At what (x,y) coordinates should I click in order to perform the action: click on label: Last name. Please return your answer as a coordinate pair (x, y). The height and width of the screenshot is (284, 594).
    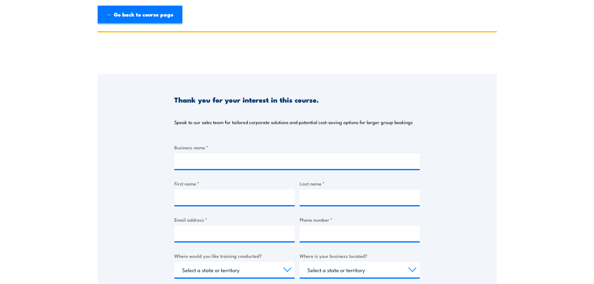
    Looking at the image, I should click on (360, 183).